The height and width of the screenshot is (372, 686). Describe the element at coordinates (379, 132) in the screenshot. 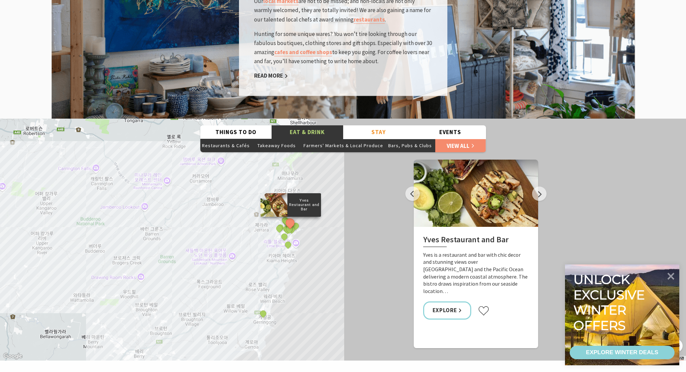

I see `button: Stay` at that location.